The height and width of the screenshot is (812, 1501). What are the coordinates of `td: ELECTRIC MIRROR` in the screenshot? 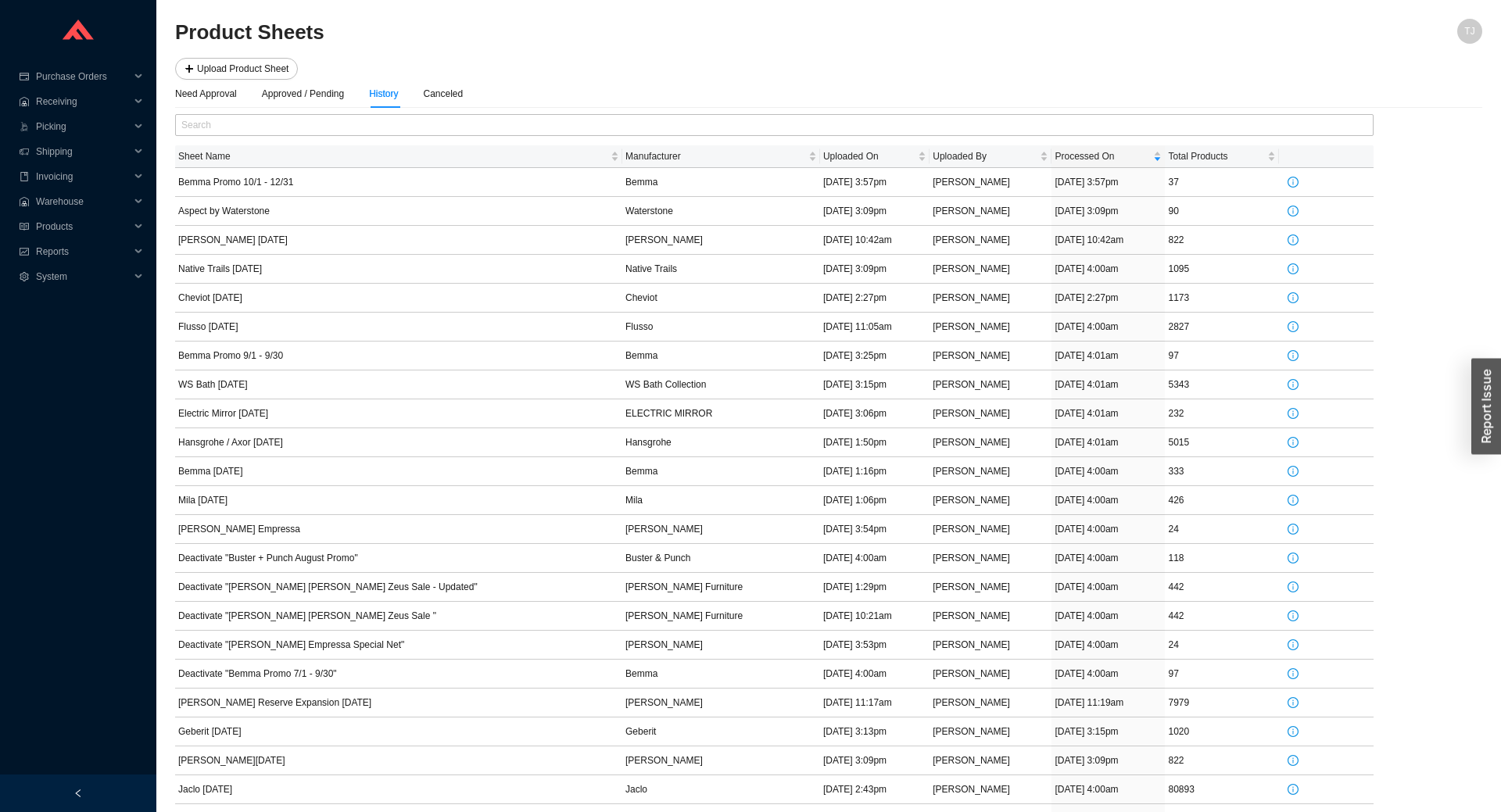 It's located at (721, 414).